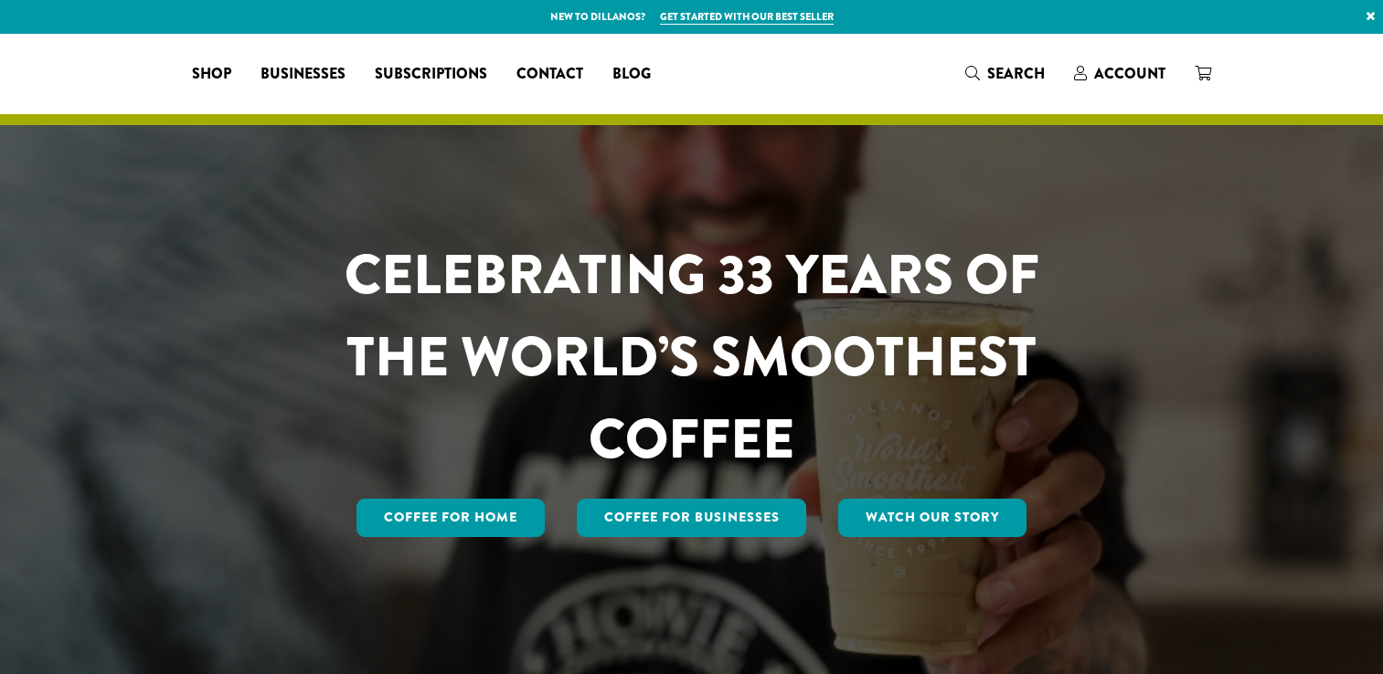 This screenshot has height=674, width=1383. What do you see at coordinates (747, 16) in the screenshot?
I see `a: Get started with our best seller` at bounding box center [747, 16].